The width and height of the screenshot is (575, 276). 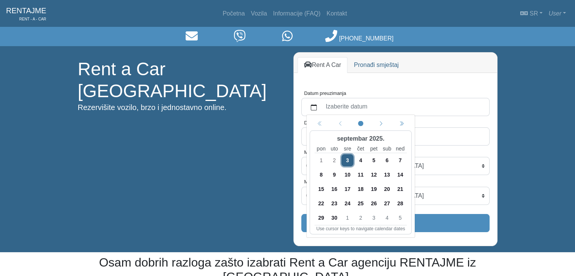 What do you see at coordinates (347, 189) in the screenshot?
I see `span: 17` at bounding box center [347, 189].